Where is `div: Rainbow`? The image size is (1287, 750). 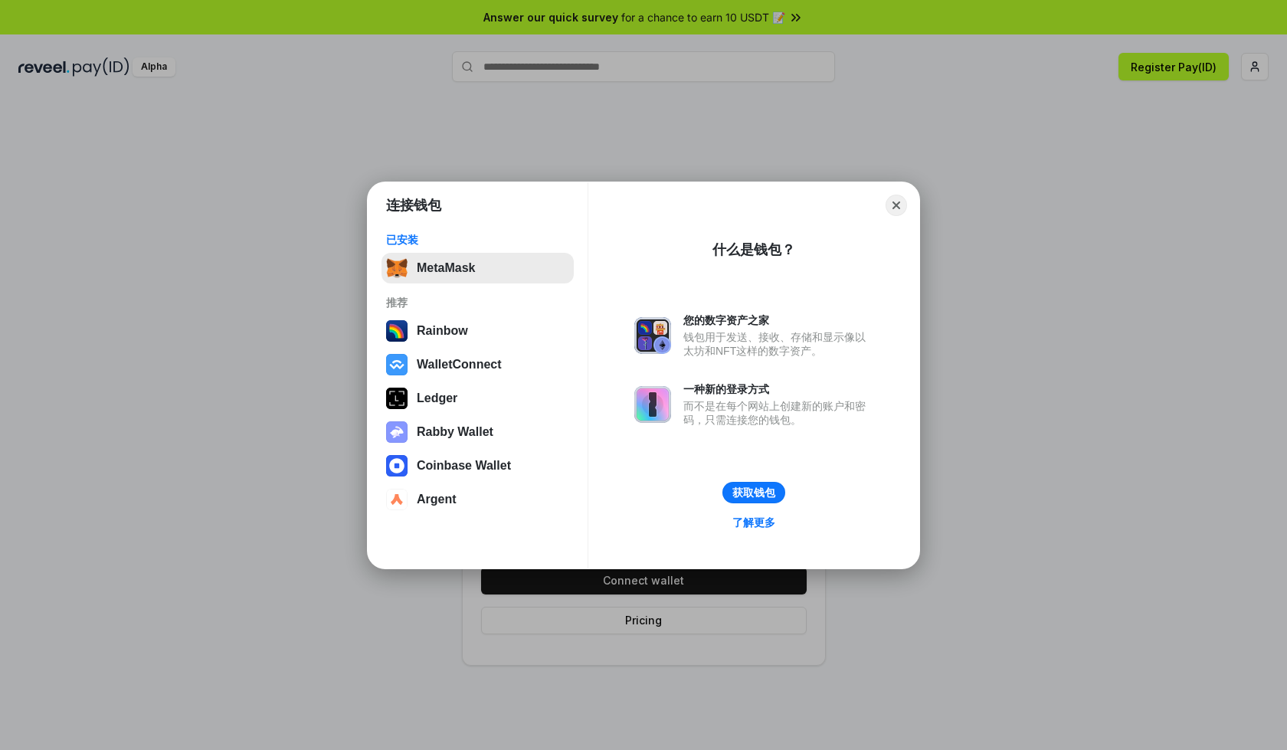
div: Rainbow is located at coordinates (442, 331).